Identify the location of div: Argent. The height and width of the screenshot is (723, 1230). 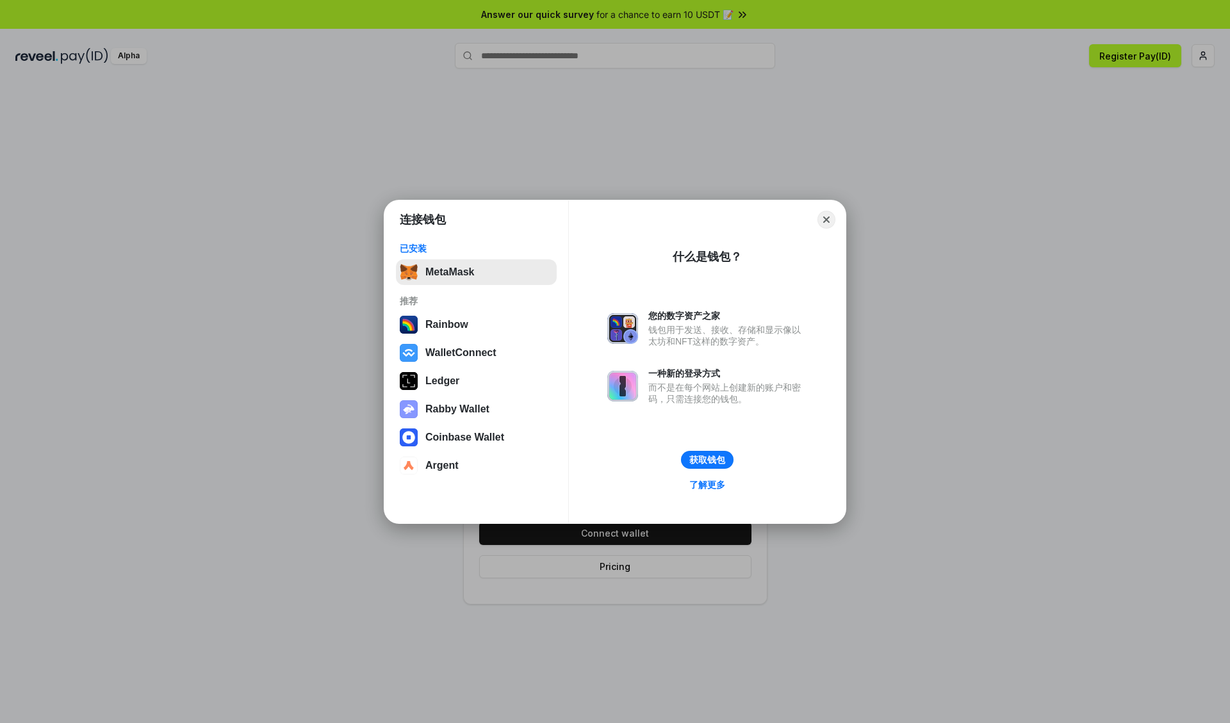
(442, 466).